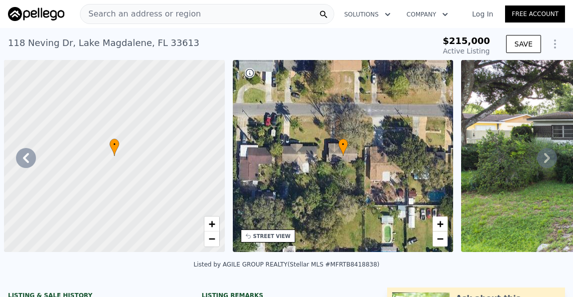 The height and width of the screenshot is (297, 573). What do you see at coordinates (427, 14) in the screenshot?
I see `button: Company` at bounding box center [427, 14].